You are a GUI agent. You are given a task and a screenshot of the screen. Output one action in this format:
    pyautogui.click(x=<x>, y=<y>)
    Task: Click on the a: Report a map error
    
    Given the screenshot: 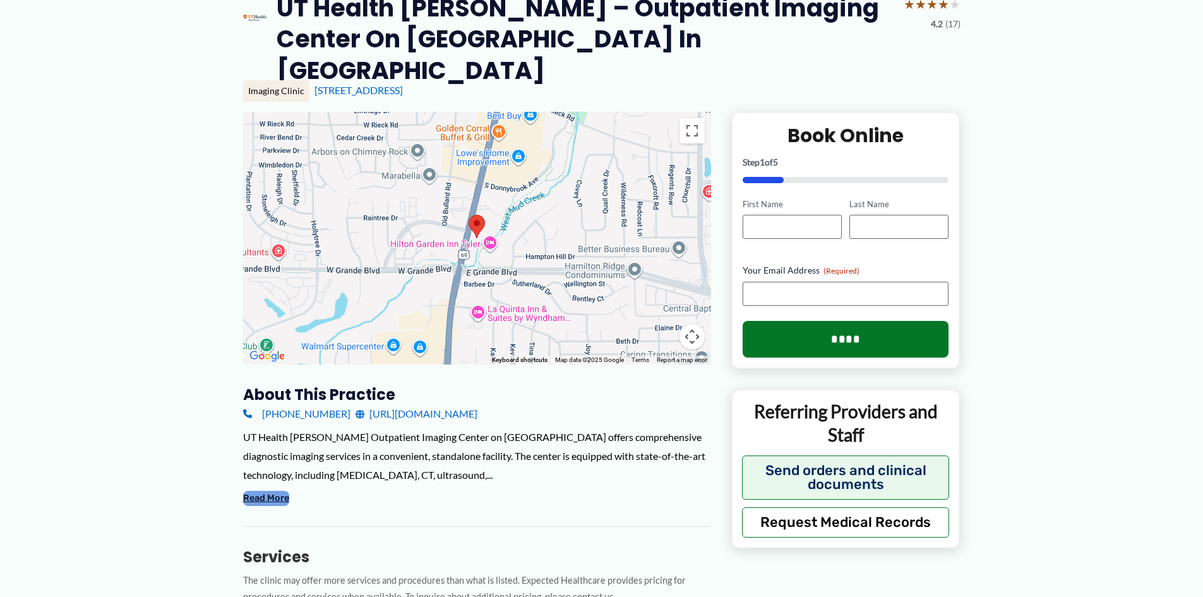 What is the action you would take?
    pyautogui.click(x=682, y=359)
    